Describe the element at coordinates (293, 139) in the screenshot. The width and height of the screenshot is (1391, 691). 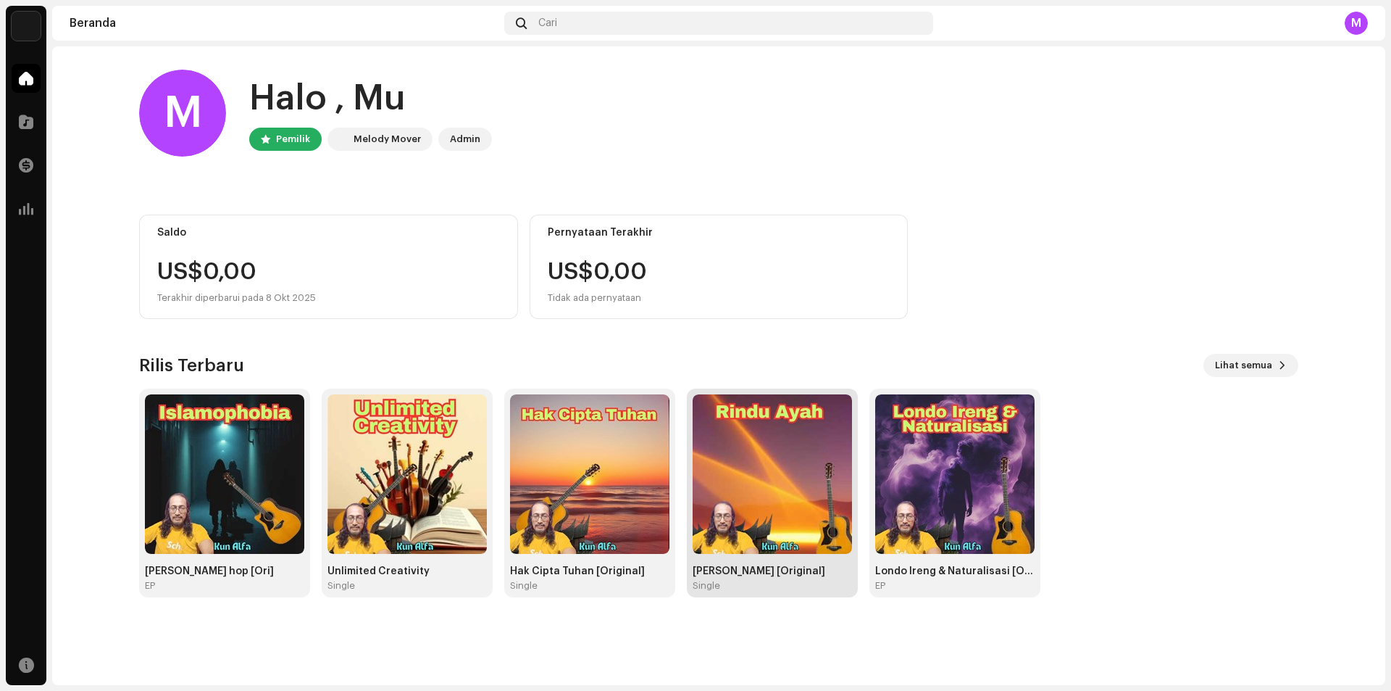
I see `div: Pemilik` at that location.